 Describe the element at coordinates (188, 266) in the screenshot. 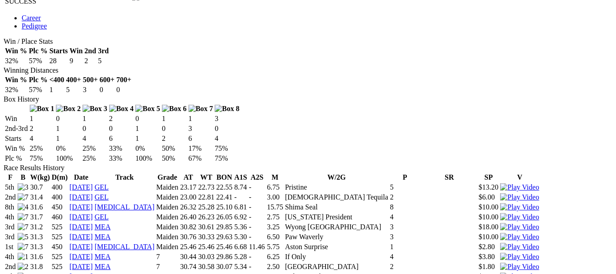

I see `td: 30.74` at that location.